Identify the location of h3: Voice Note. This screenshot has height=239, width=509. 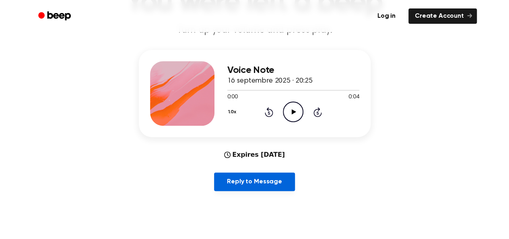
(293, 70).